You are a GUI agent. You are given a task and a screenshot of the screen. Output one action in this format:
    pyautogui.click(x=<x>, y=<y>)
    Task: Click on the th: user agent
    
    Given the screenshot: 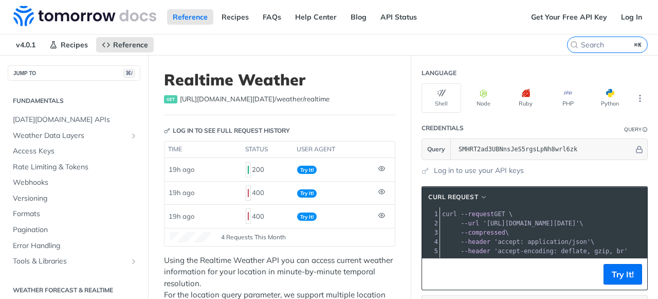 What is the action you would take?
    pyautogui.click(x=334, y=150)
    